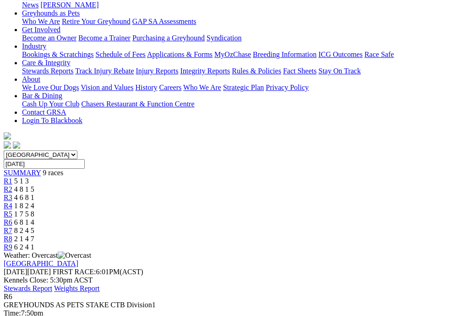 Image resolution: width=469 pixels, height=316 pixels. What do you see at coordinates (28, 288) in the screenshot?
I see `a: Stewards Report` at bounding box center [28, 288].